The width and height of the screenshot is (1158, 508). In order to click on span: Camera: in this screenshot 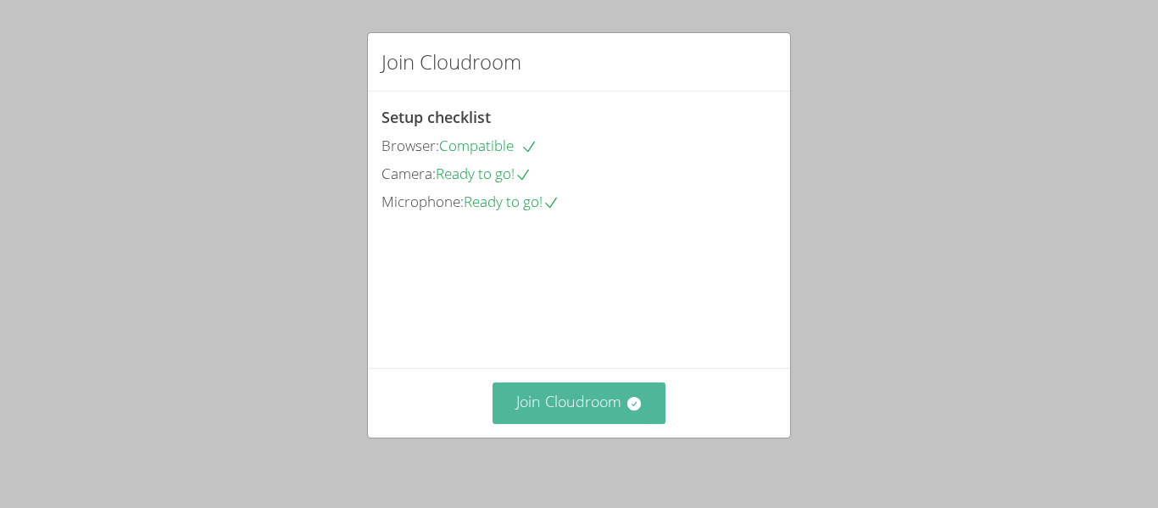, I will do `click(408, 173)`.